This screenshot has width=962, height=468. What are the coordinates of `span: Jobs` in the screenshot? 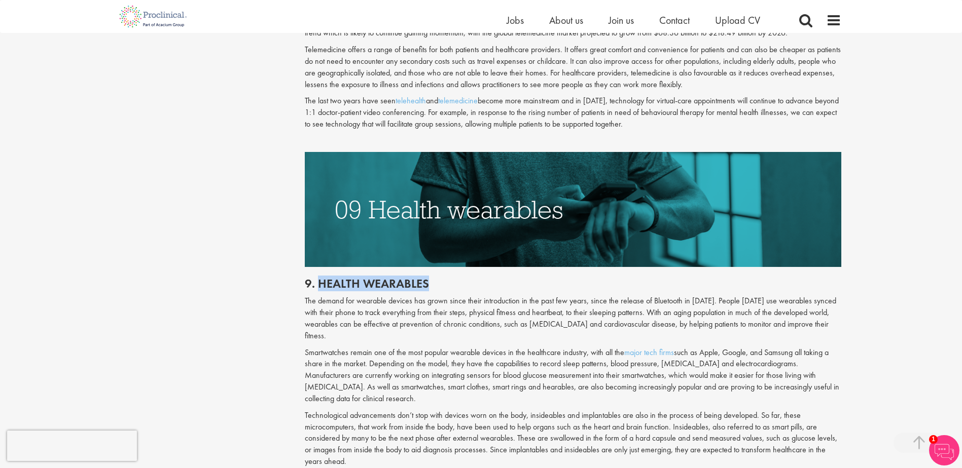 It's located at (515, 20).